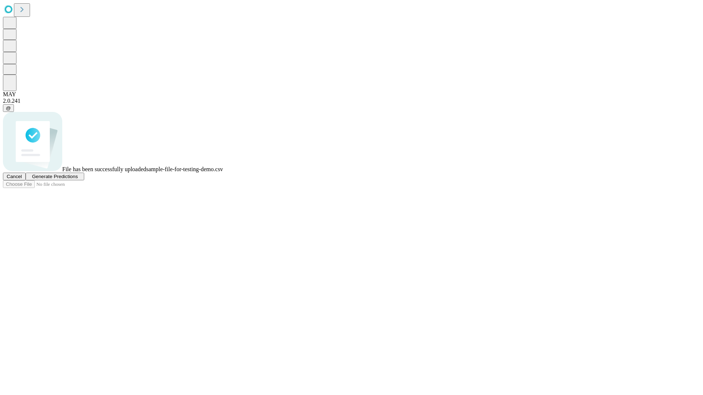 The height and width of the screenshot is (395, 703). I want to click on span: Cancel, so click(14, 177).